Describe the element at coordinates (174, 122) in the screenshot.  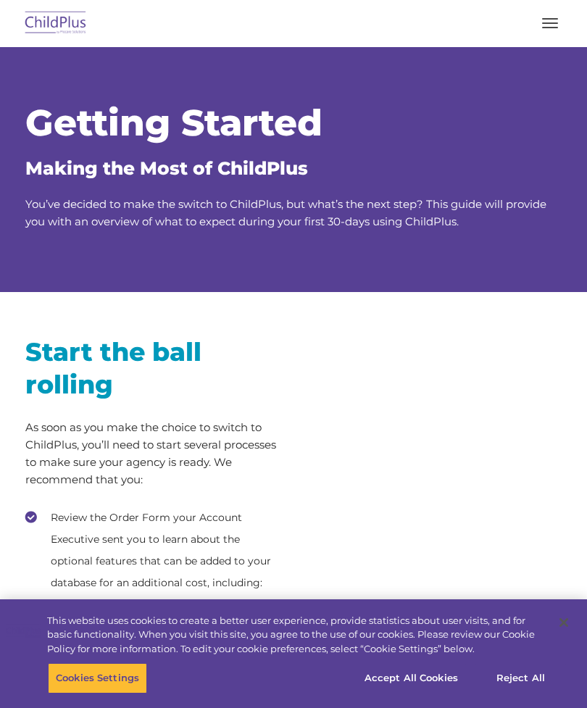
I see `span: Getting Started` at that location.